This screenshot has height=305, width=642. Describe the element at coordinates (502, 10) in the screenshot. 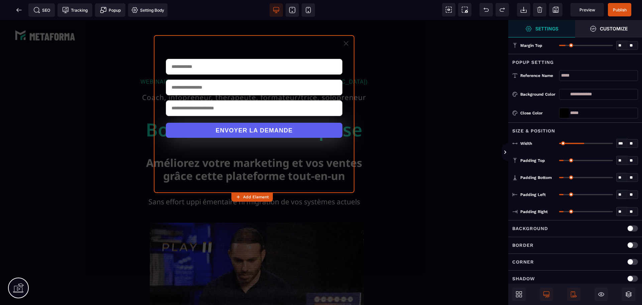

I see `span: Redo` at that location.